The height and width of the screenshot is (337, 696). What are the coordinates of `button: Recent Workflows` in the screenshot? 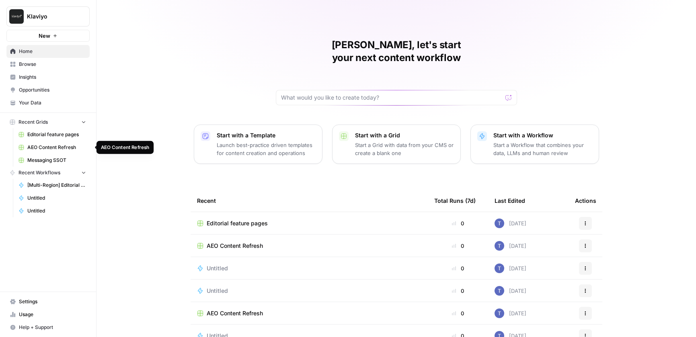 It's located at (48, 173).